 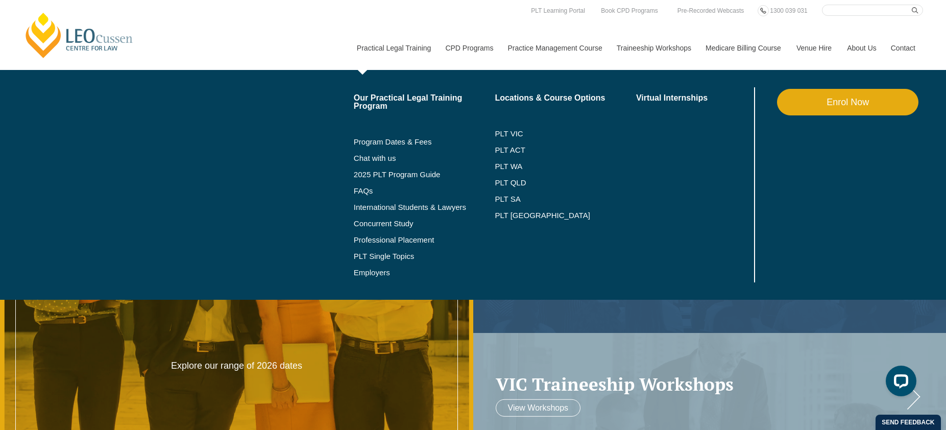 What do you see at coordinates (862, 48) in the screenshot?
I see `a: About Us` at bounding box center [862, 48].